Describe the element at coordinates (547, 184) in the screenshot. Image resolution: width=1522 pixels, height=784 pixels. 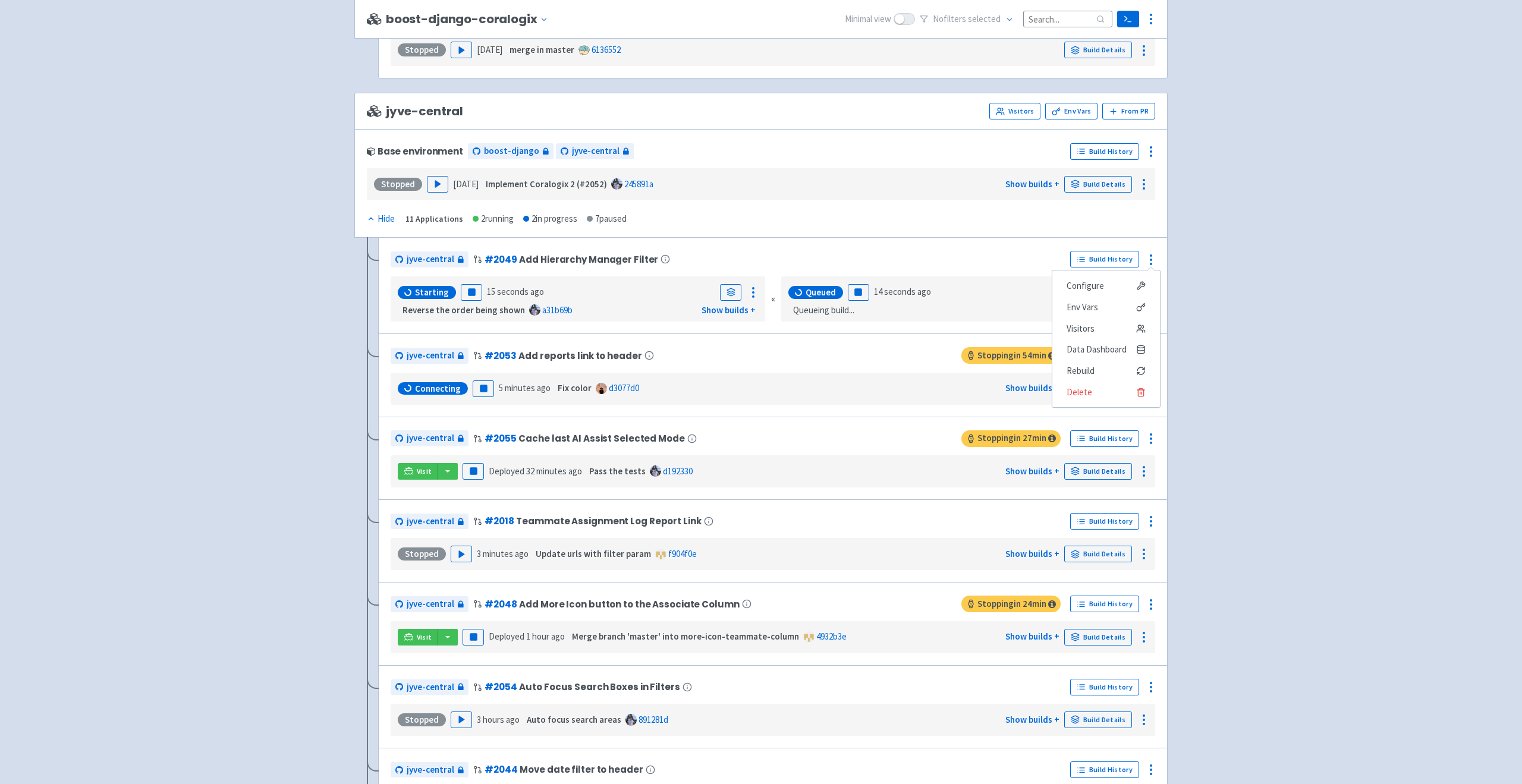
I see `strong: Implement Coralogix 2 (#2052)` at that location.